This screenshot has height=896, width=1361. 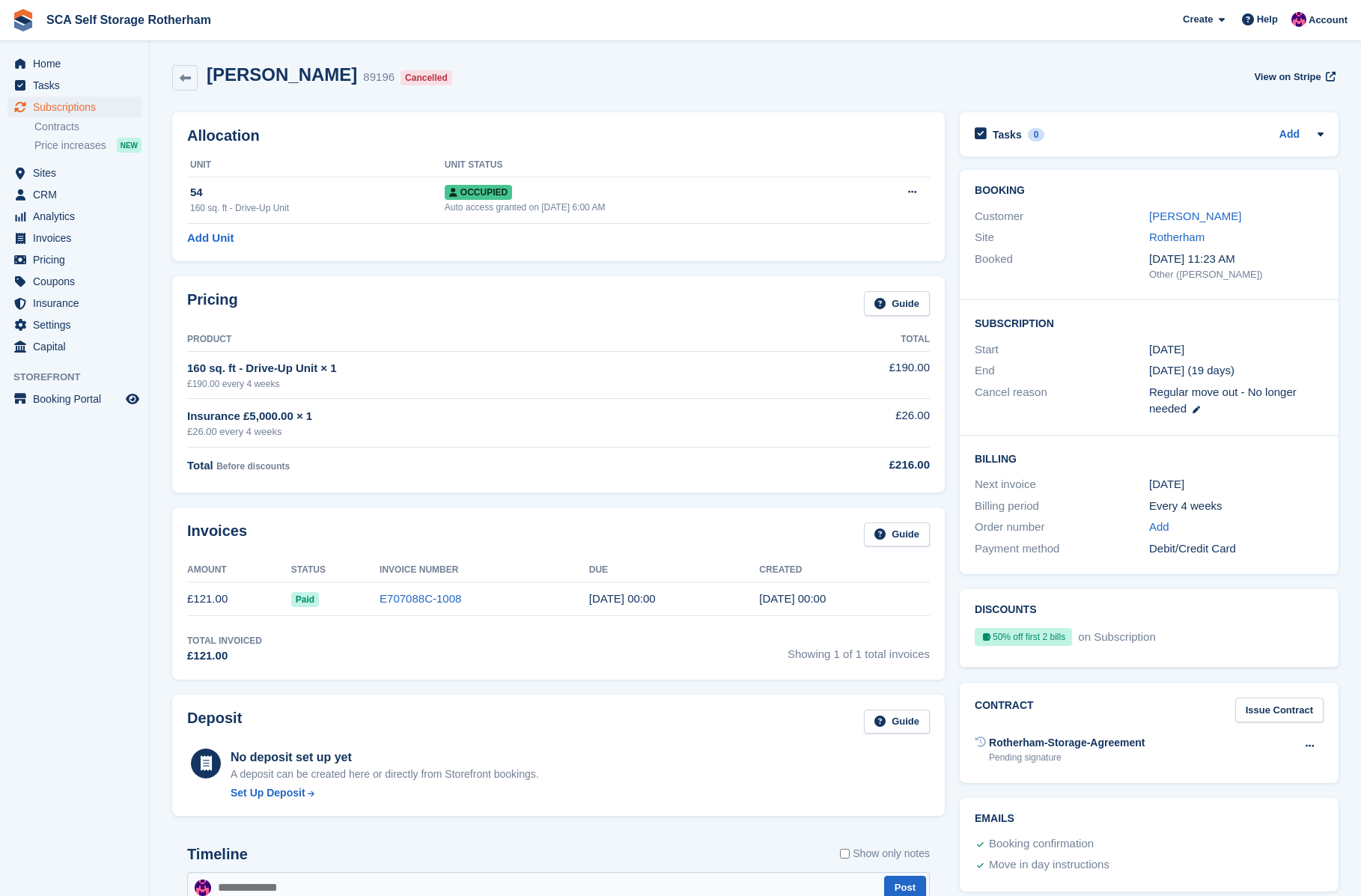 What do you see at coordinates (1222, 400) in the screenshot?
I see `span: Regular move out - No longer needed` at bounding box center [1222, 400].